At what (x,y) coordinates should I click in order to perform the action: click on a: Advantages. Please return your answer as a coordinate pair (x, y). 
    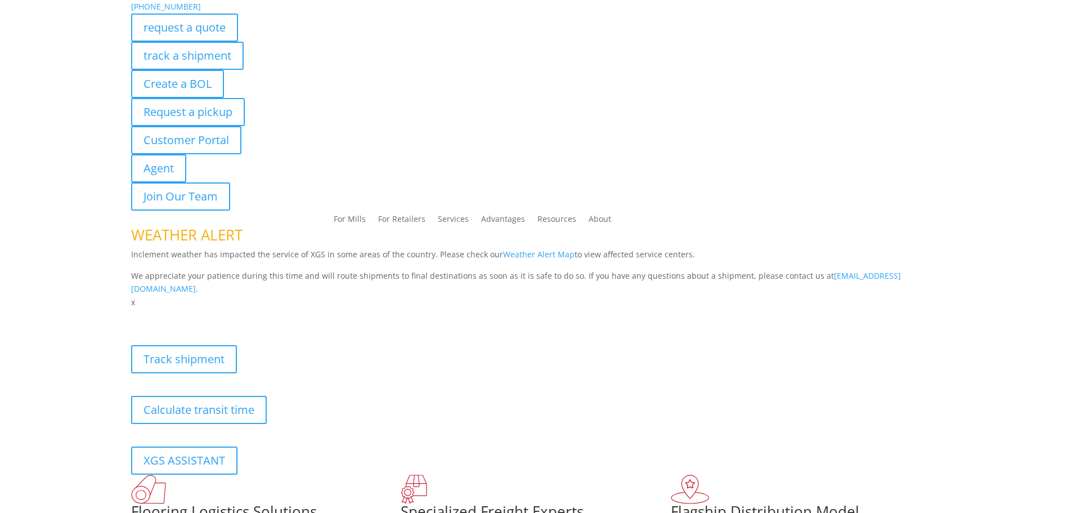
    Looking at the image, I should click on (503, 221).